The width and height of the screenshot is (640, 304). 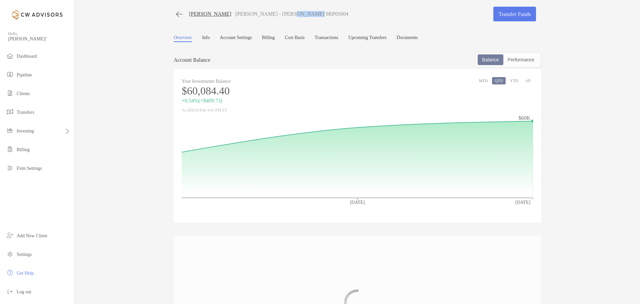 What do you see at coordinates (270, 91) in the screenshot?
I see `p: $60,084.40` at bounding box center [270, 91].